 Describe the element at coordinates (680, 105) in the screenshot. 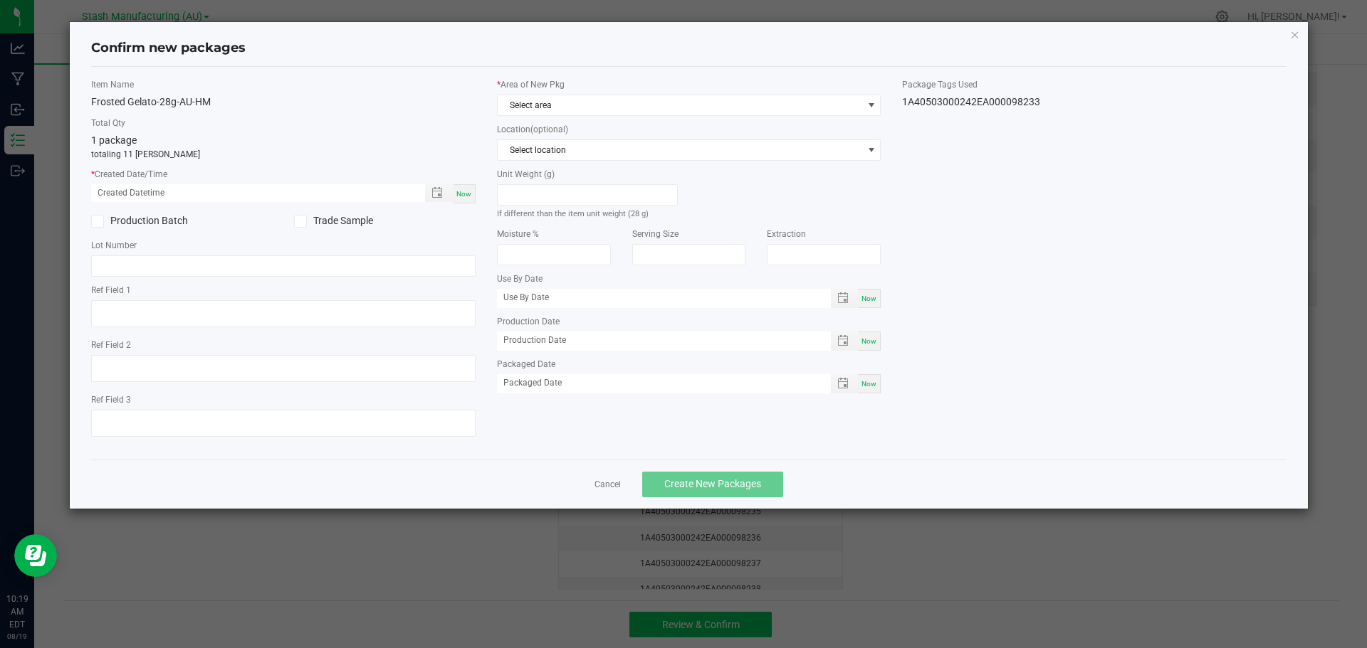

I see `span: Select area` at that location.